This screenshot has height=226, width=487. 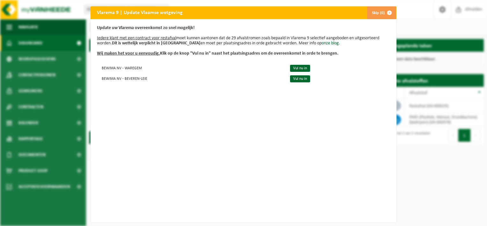 I want to click on h2: Vlarema 9 | Update Vlaamse wetgeving, so click(x=140, y=12).